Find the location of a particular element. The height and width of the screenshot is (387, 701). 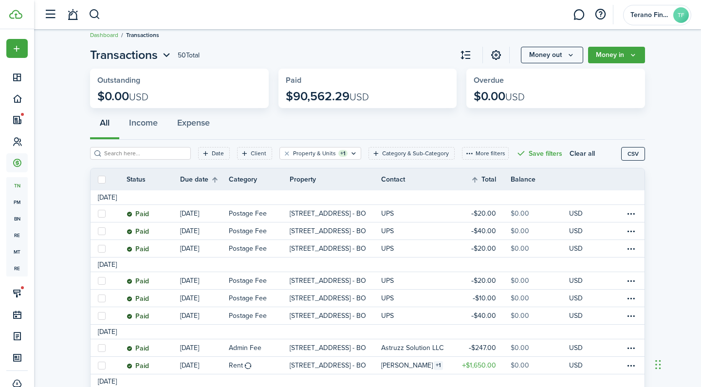

a: mt is located at coordinates (17, 252).